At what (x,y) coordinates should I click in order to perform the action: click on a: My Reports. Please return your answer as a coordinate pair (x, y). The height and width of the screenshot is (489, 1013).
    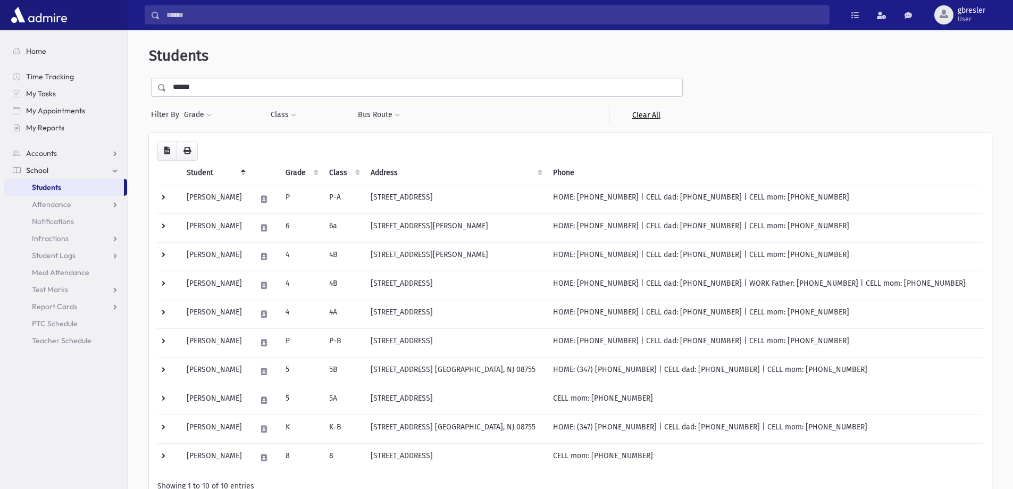
    Looking at the image, I should click on (65, 128).